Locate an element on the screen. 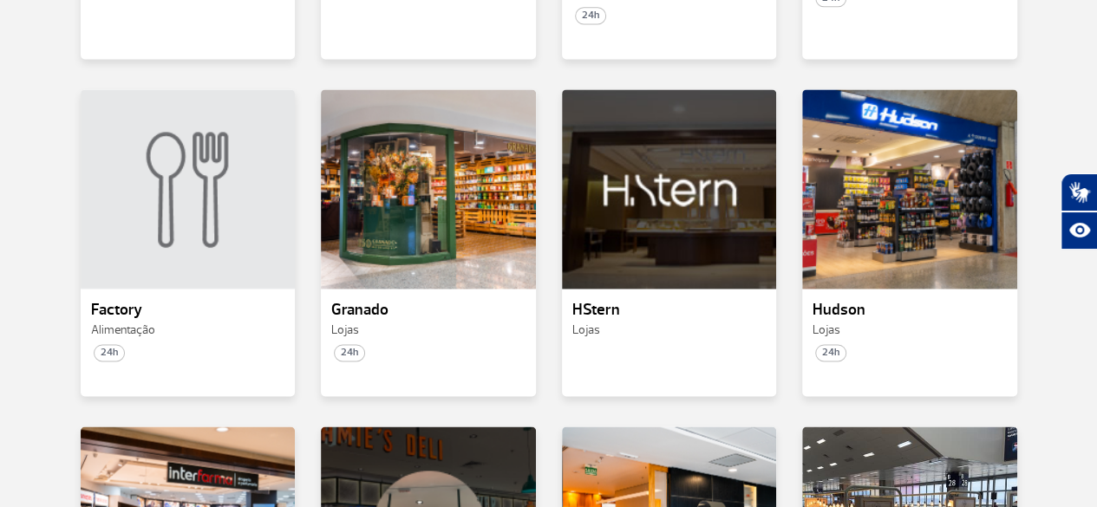 This screenshot has width=1097, height=507. button: Abrir recursos assistivos. is located at coordinates (1079, 231).